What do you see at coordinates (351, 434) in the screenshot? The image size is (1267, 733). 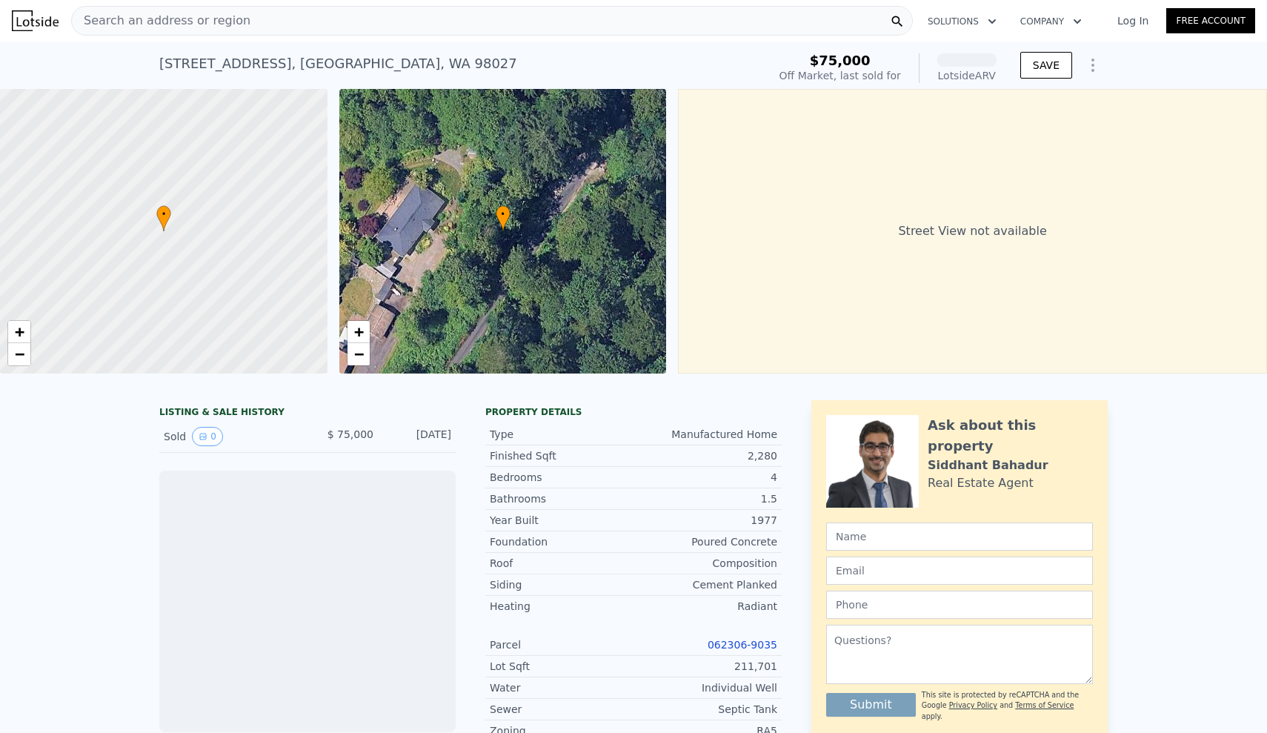 I see `span: $ 75,000` at bounding box center [351, 434].